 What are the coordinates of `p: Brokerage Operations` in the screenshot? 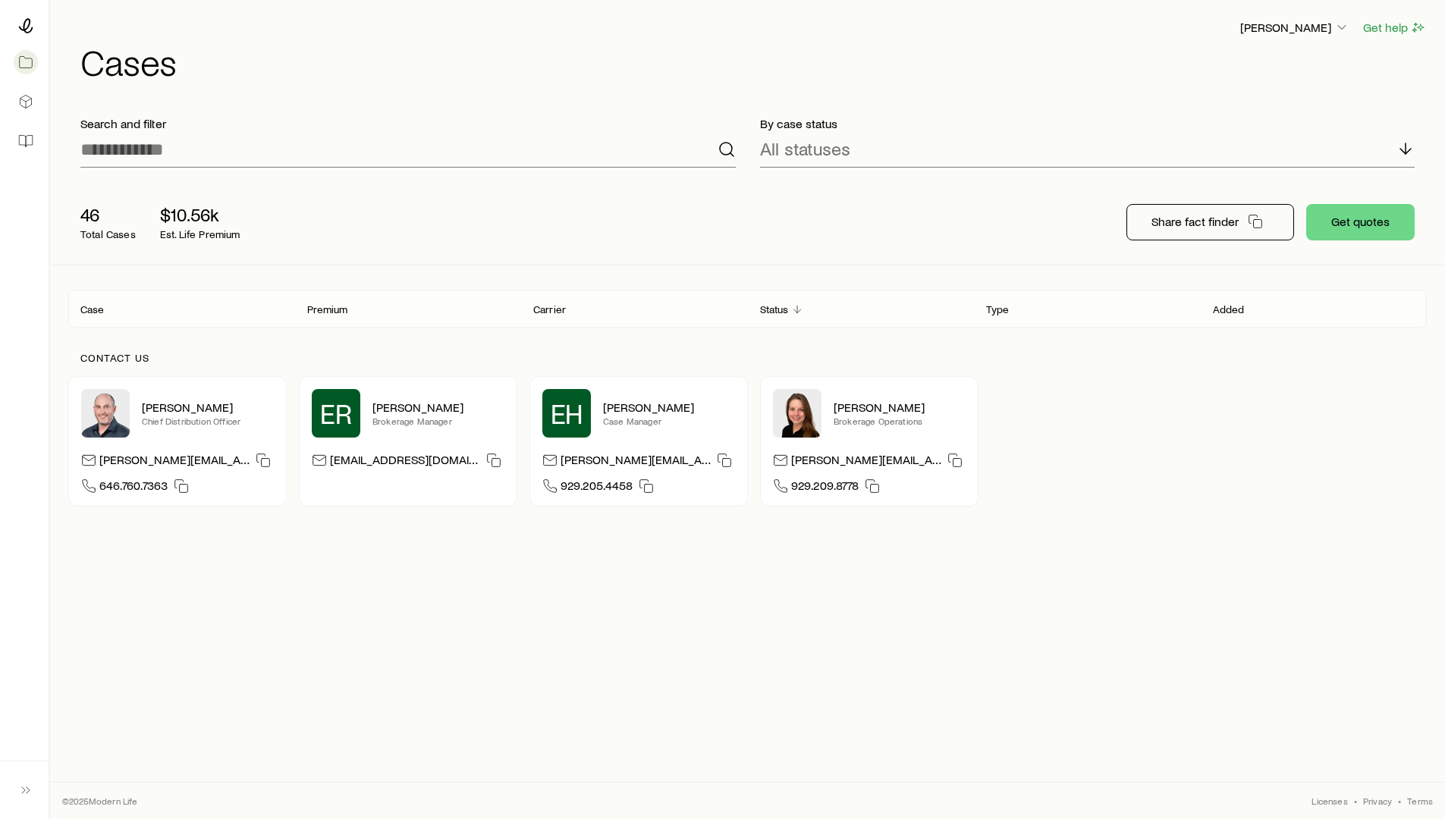 It's located at (900, 421).